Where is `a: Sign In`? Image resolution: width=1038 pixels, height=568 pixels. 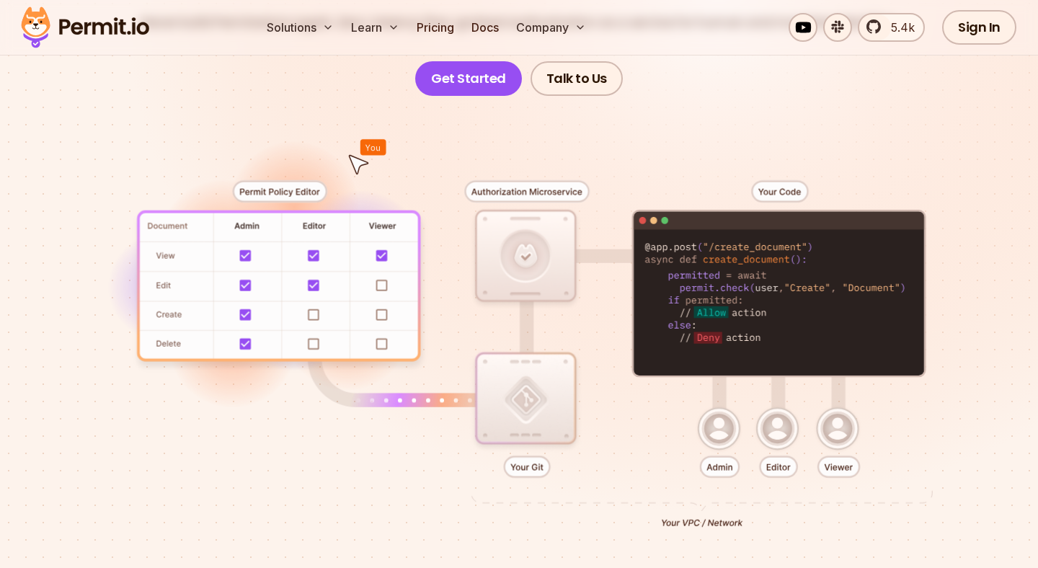 a: Sign In is located at coordinates (978, 27).